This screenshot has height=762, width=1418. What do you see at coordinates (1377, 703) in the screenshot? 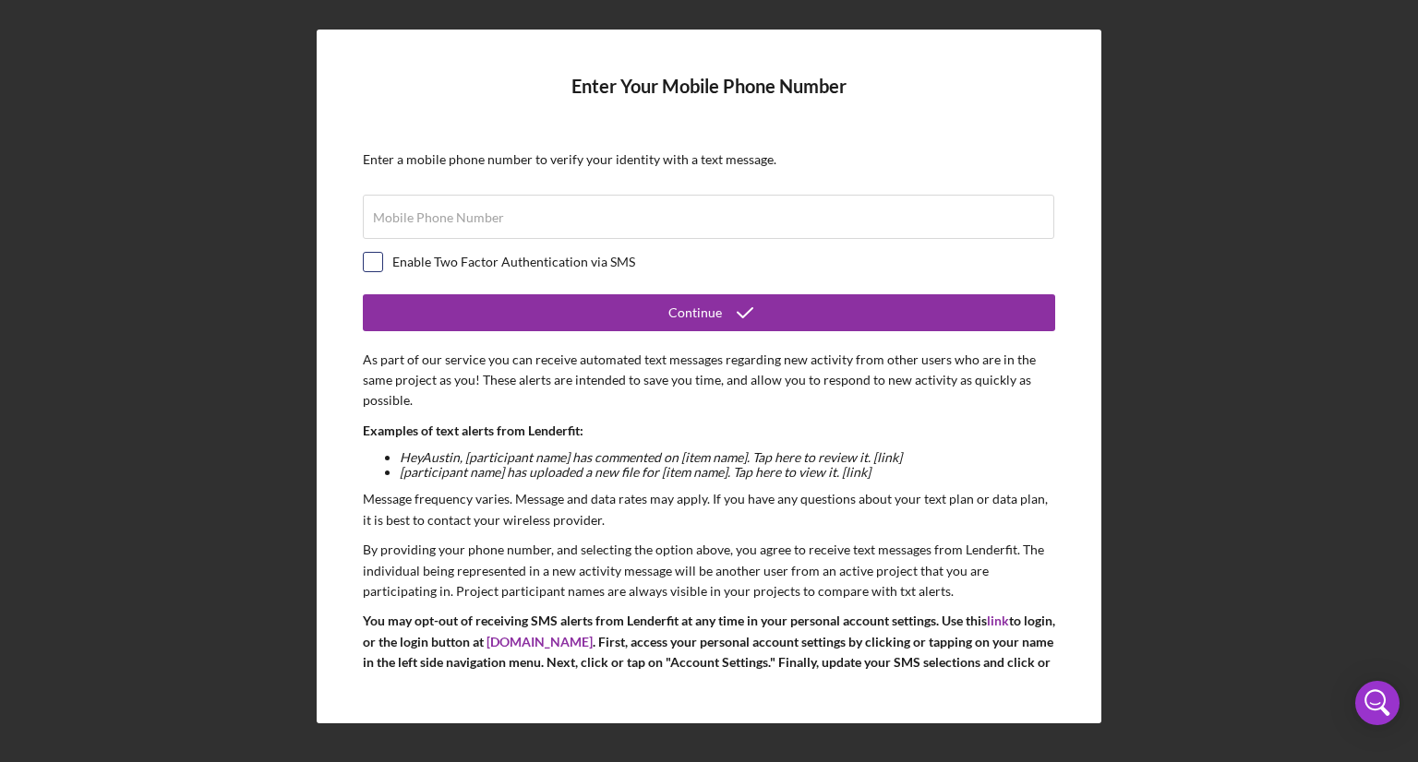
I see `div: Open Intercom Messenger` at bounding box center [1377, 703].